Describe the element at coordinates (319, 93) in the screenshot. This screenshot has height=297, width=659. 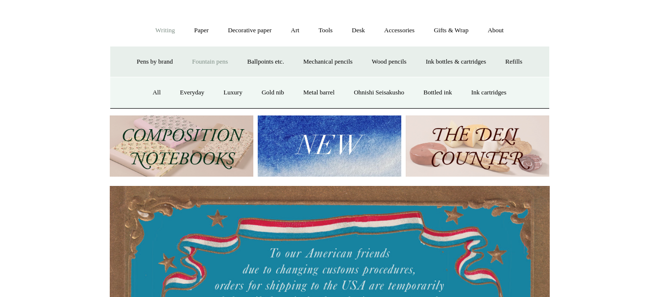
I see `a: Metal barrel` at that location.